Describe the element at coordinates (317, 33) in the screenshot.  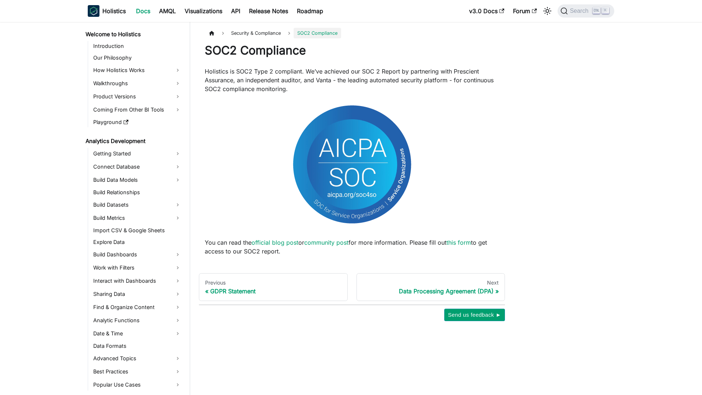
I see `span: SOC2 Compliance` at that location.